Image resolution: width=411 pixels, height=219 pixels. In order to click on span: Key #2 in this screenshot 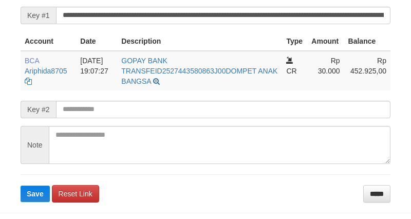, I will do `click(38, 109)`.